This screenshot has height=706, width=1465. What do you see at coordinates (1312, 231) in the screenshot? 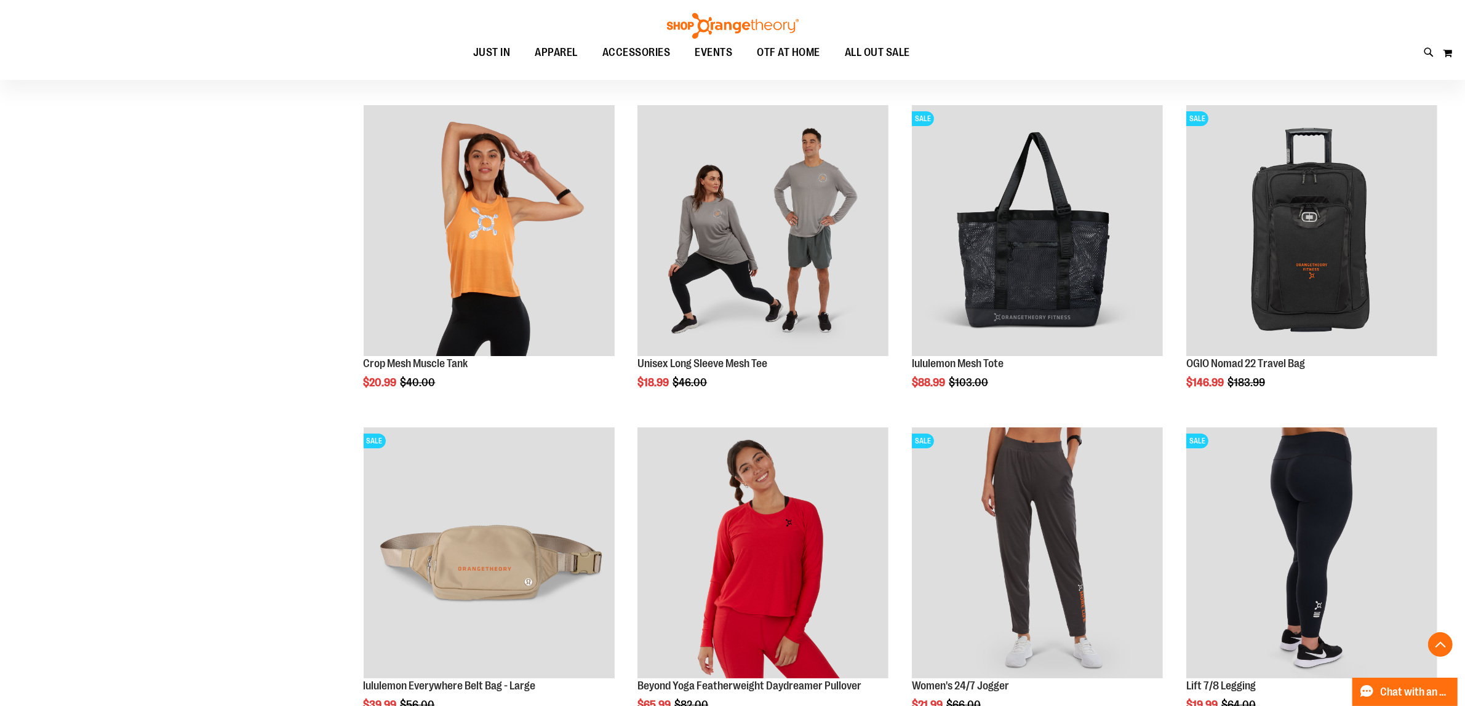
I see `img: Product image for OGIO Nomad 22 Travel Bag` at bounding box center [1312, 231].